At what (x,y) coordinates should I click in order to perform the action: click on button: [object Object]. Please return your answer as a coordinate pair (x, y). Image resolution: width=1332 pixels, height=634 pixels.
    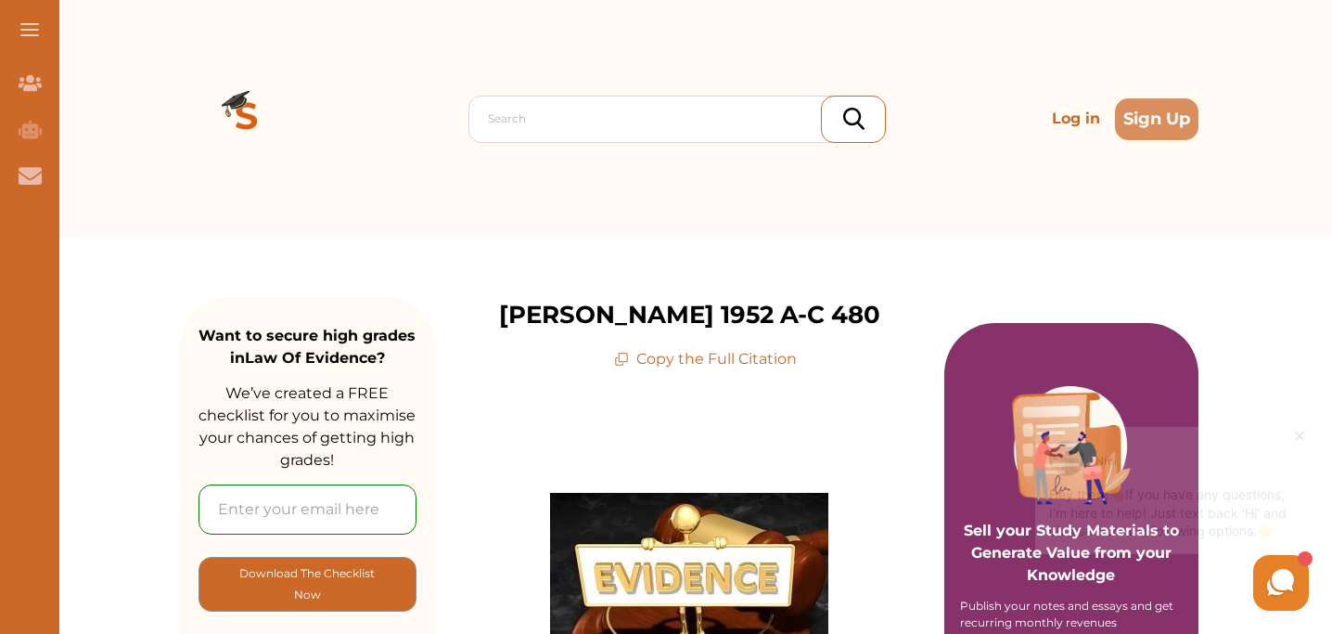
    Looking at the image, I should click on (307, 583).